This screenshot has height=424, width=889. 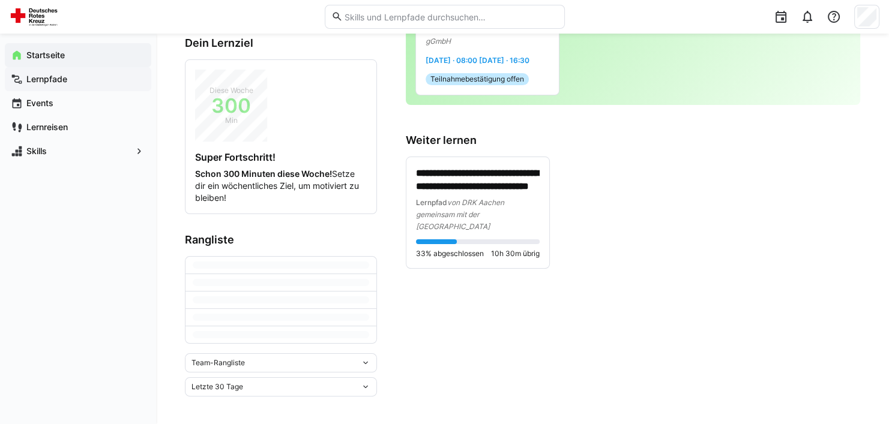 What do you see at coordinates (218, 363) in the screenshot?
I see `span: Team-Rangliste` at bounding box center [218, 363].